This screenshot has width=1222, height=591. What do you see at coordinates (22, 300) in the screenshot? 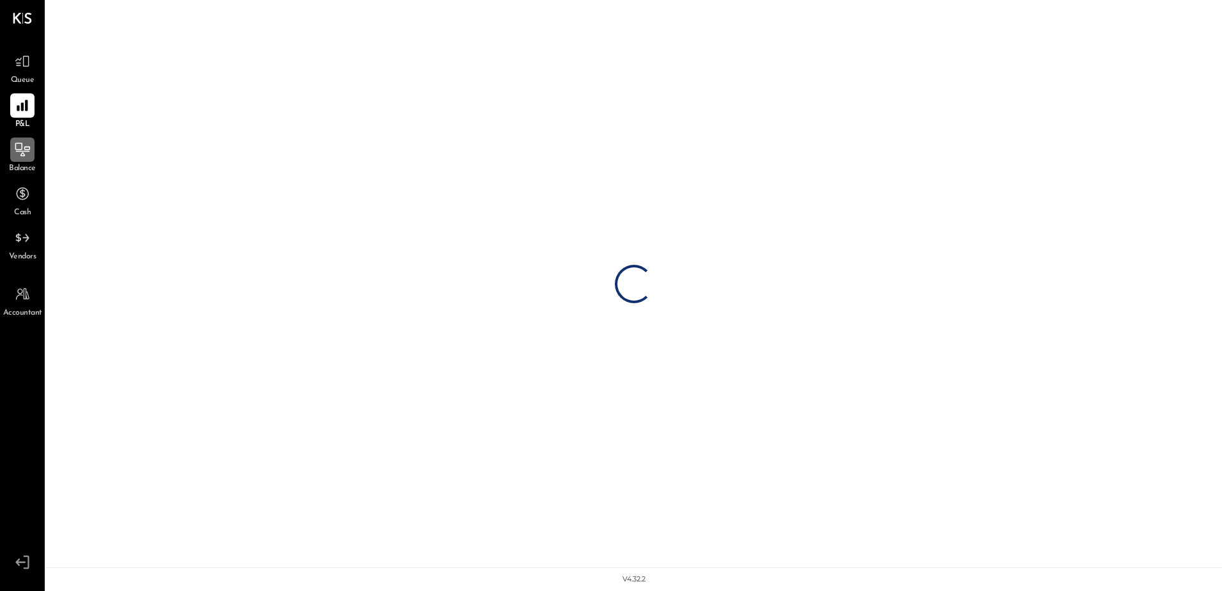
I see `a: Accountant` at bounding box center [22, 300].